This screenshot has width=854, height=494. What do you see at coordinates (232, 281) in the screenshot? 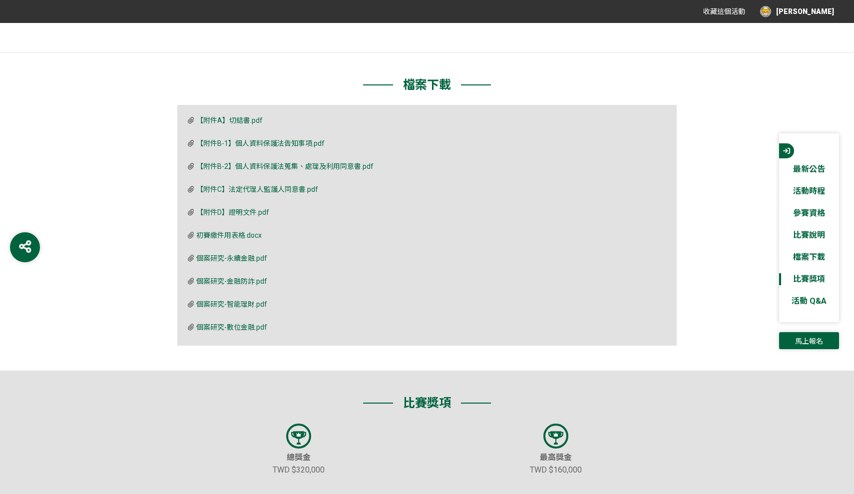
I see `a: 個案研究-金融防詐.pdf` at bounding box center [232, 281].